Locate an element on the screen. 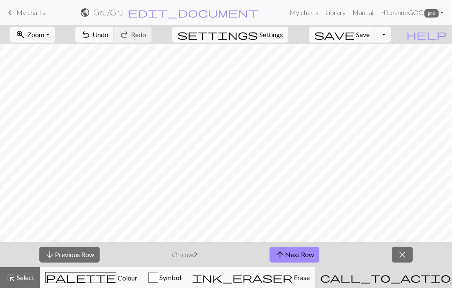 The width and height of the screenshot is (452, 288). span: My charts is located at coordinates (31, 12).